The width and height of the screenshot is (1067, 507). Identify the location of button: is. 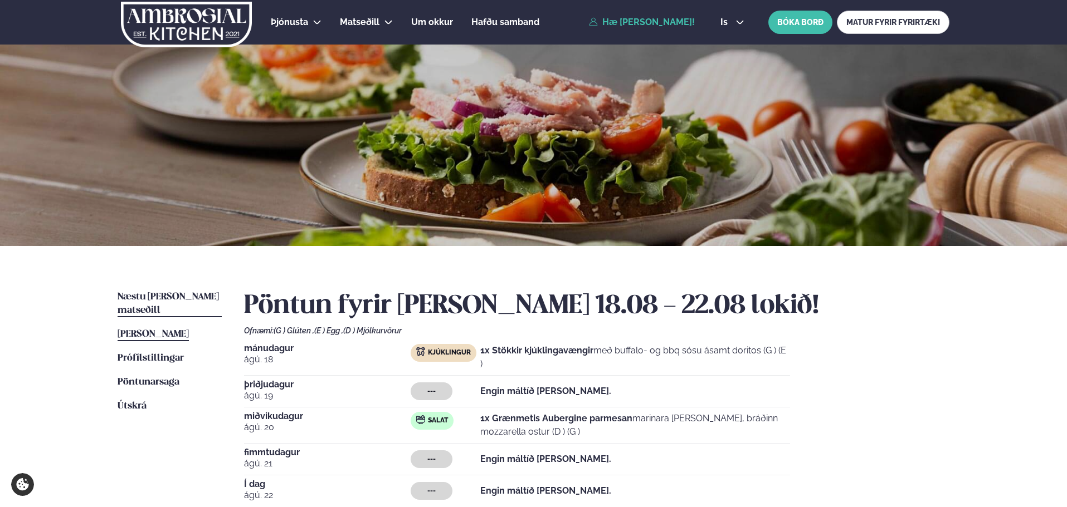
(732, 22).